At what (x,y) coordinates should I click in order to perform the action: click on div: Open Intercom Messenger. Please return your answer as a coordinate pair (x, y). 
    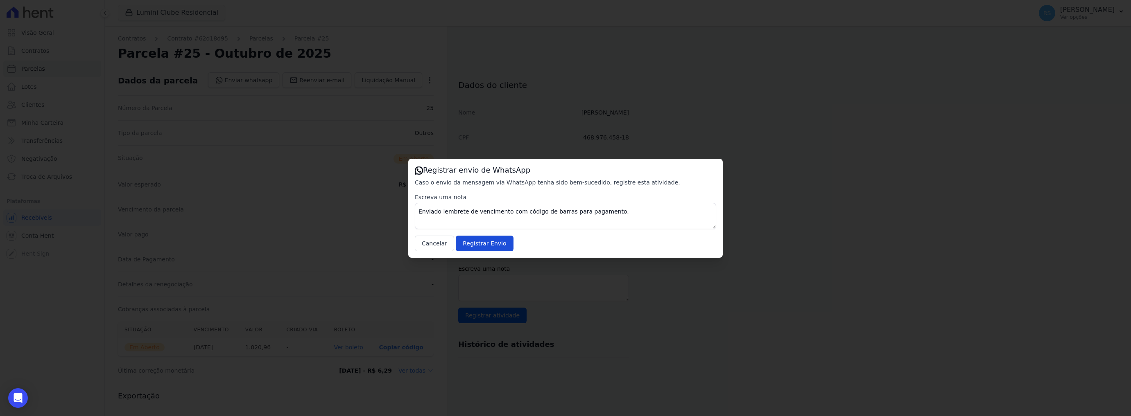
    Looking at the image, I should click on (18, 398).